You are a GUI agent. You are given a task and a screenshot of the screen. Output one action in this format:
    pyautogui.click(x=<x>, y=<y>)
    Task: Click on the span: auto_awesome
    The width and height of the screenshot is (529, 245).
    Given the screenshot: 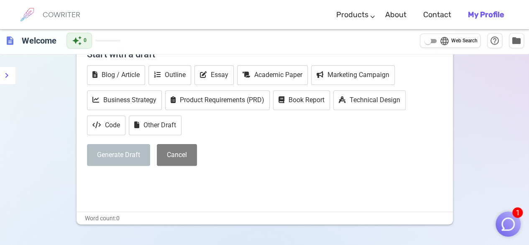 What is the action you would take?
    pyautogui.click(x=77, y=41)
    